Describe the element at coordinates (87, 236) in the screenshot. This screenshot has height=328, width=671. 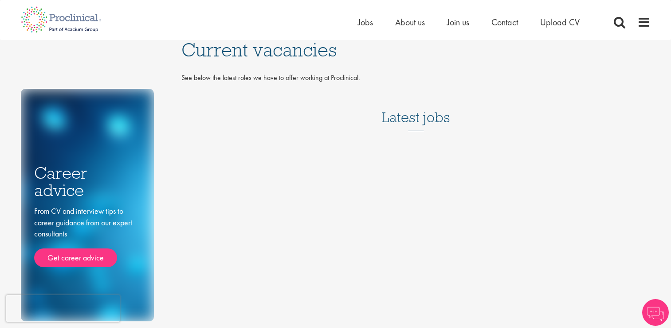
I see `div: From CV and interview tips to career guidance from our expert consultants` at that location.